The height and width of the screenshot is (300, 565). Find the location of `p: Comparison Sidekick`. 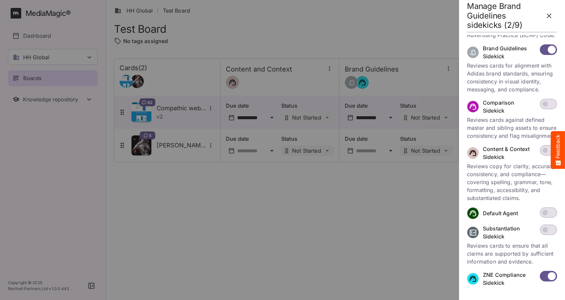

p: Comparison Sidekick is located at coordinates (509, 107).